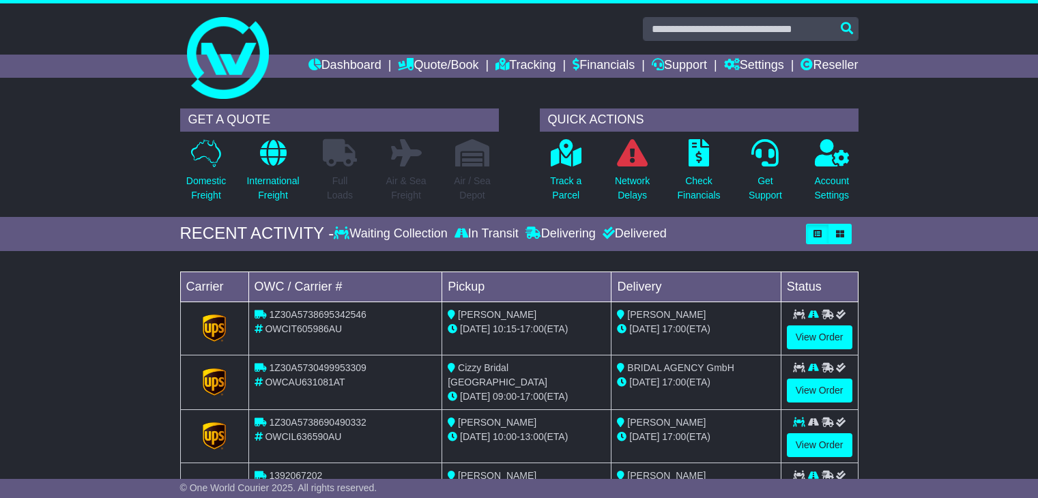 Image resolution: width=1038 pixels, height=498 pixels. I want to click on p: Get Support, so click(765, 188).